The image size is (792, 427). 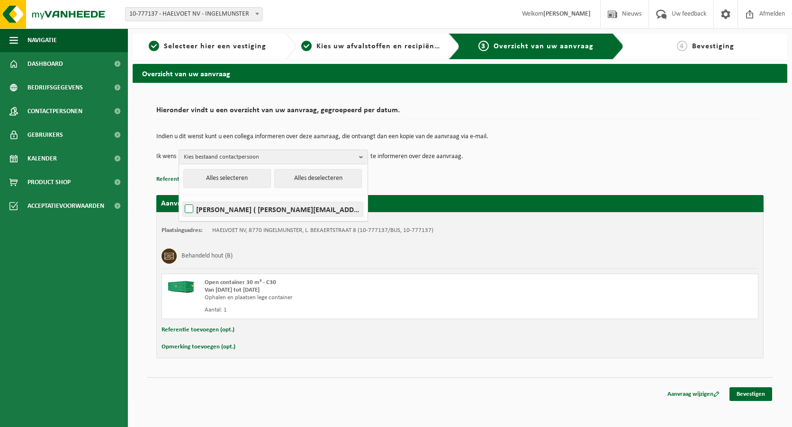 I want to click on td: HAELVOET NV, 8770 INGELMUNSTER, L. BEKAERTSTRAAT 8 (10-777137/BUS, 10-777137), so click(x=323, y=231).